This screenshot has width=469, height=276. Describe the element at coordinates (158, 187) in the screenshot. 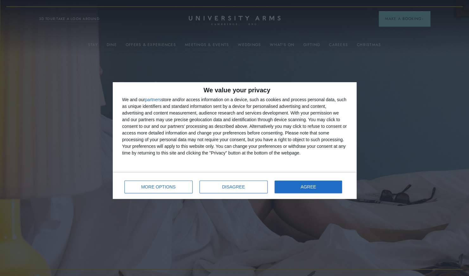

I see `span: MORE OPTIONS` at that location.